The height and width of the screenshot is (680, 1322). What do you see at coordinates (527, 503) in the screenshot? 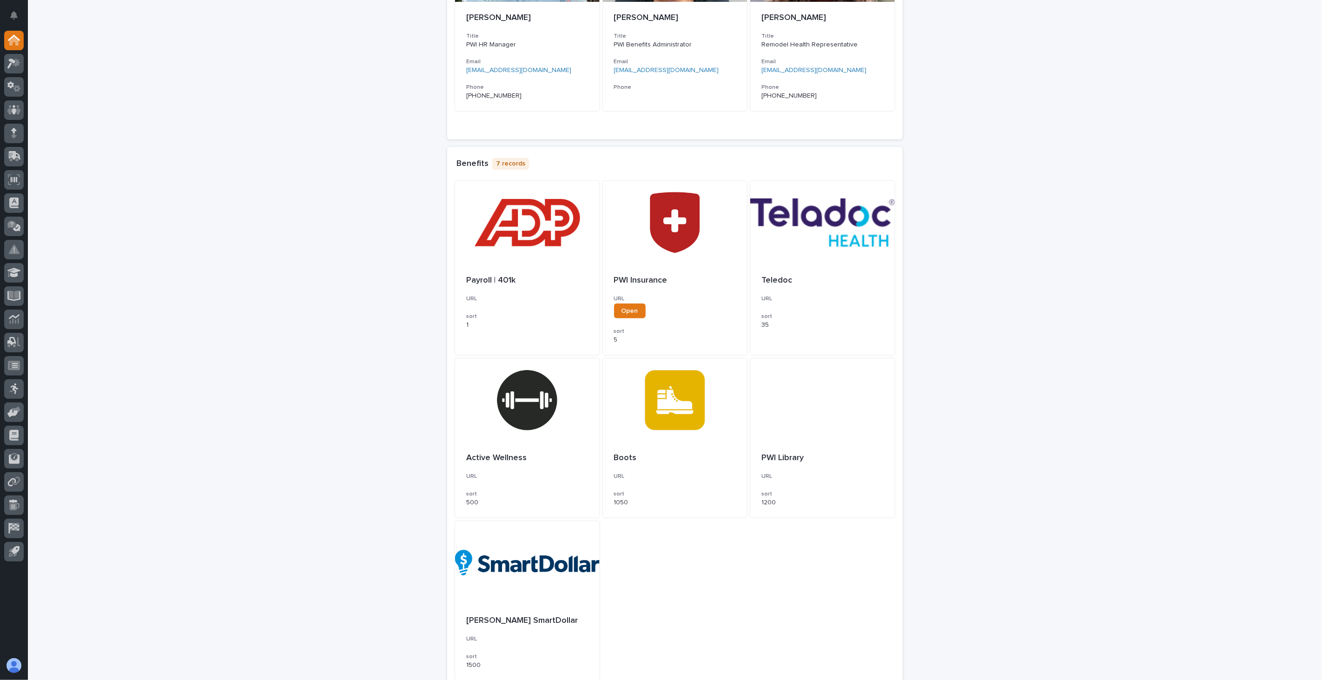
I see `p: 500` at bounding box center [527, 503].